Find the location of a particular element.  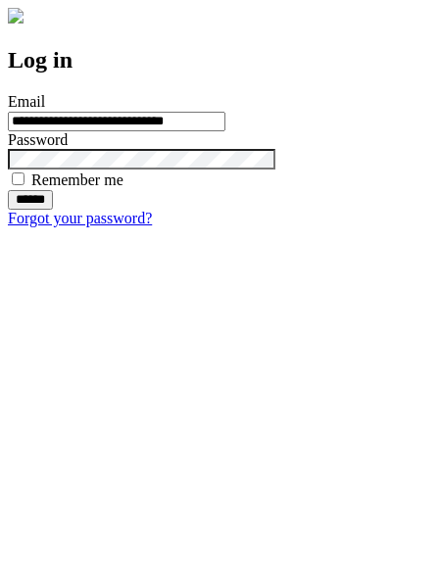

a: Forgot your password? is located at coordinates (79, 218).